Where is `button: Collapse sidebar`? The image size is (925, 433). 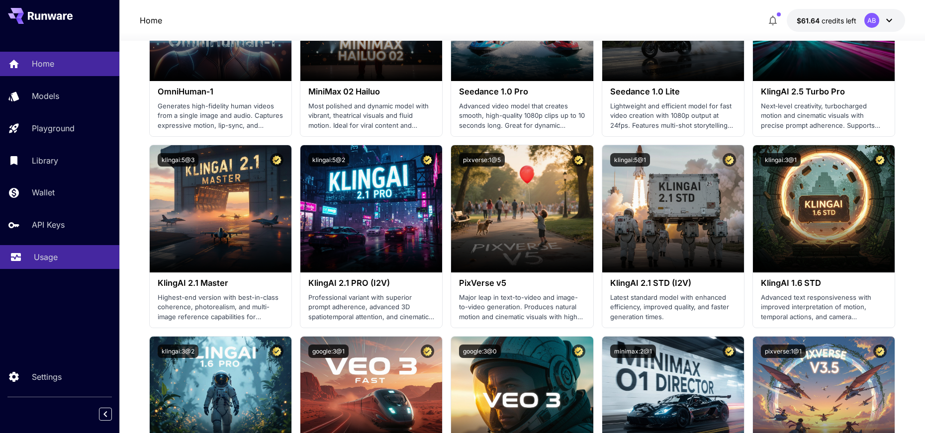 button: Collapse sidebar is located at coordinates (105, 414).